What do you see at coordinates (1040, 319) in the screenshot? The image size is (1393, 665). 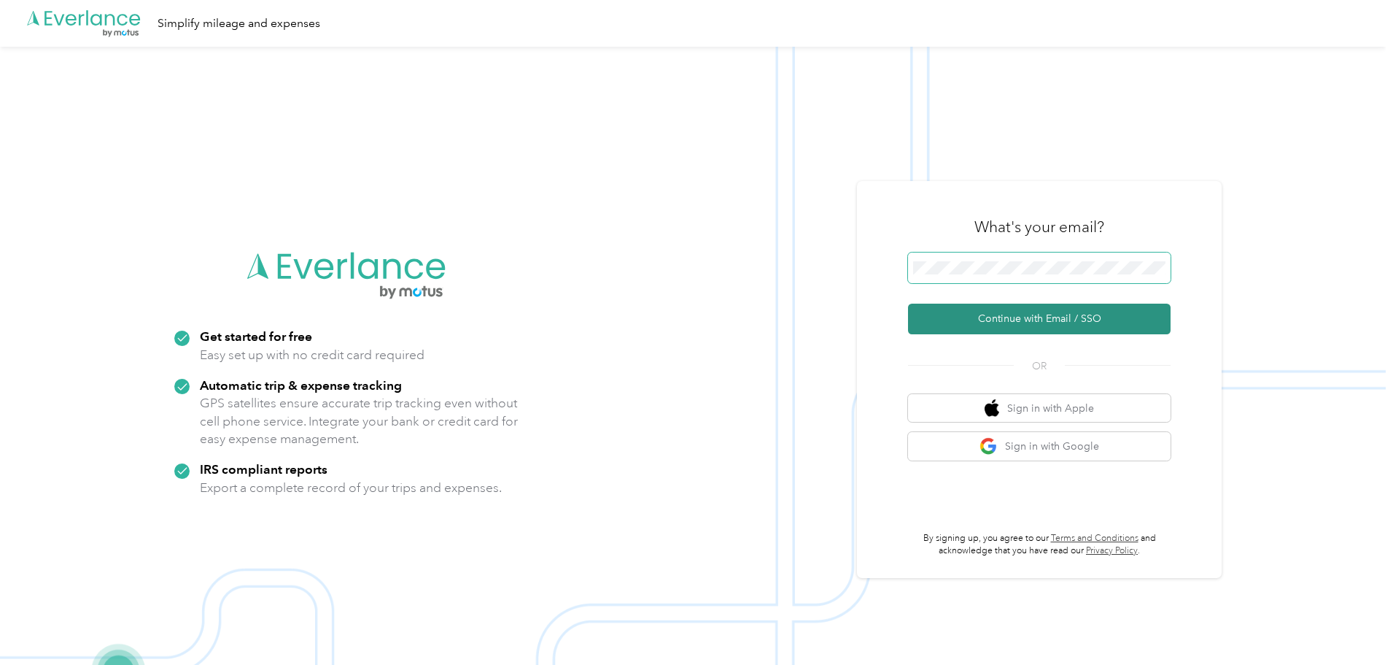 I see `button: Continue with Email / SSO` at bounding box center [1040, 319].